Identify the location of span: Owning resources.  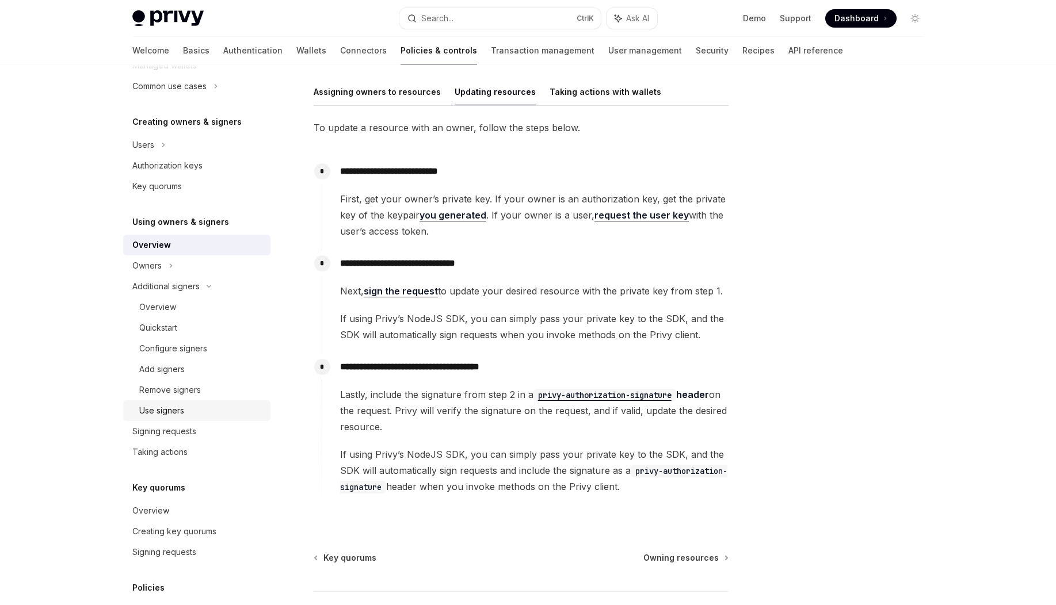
(681, 558).